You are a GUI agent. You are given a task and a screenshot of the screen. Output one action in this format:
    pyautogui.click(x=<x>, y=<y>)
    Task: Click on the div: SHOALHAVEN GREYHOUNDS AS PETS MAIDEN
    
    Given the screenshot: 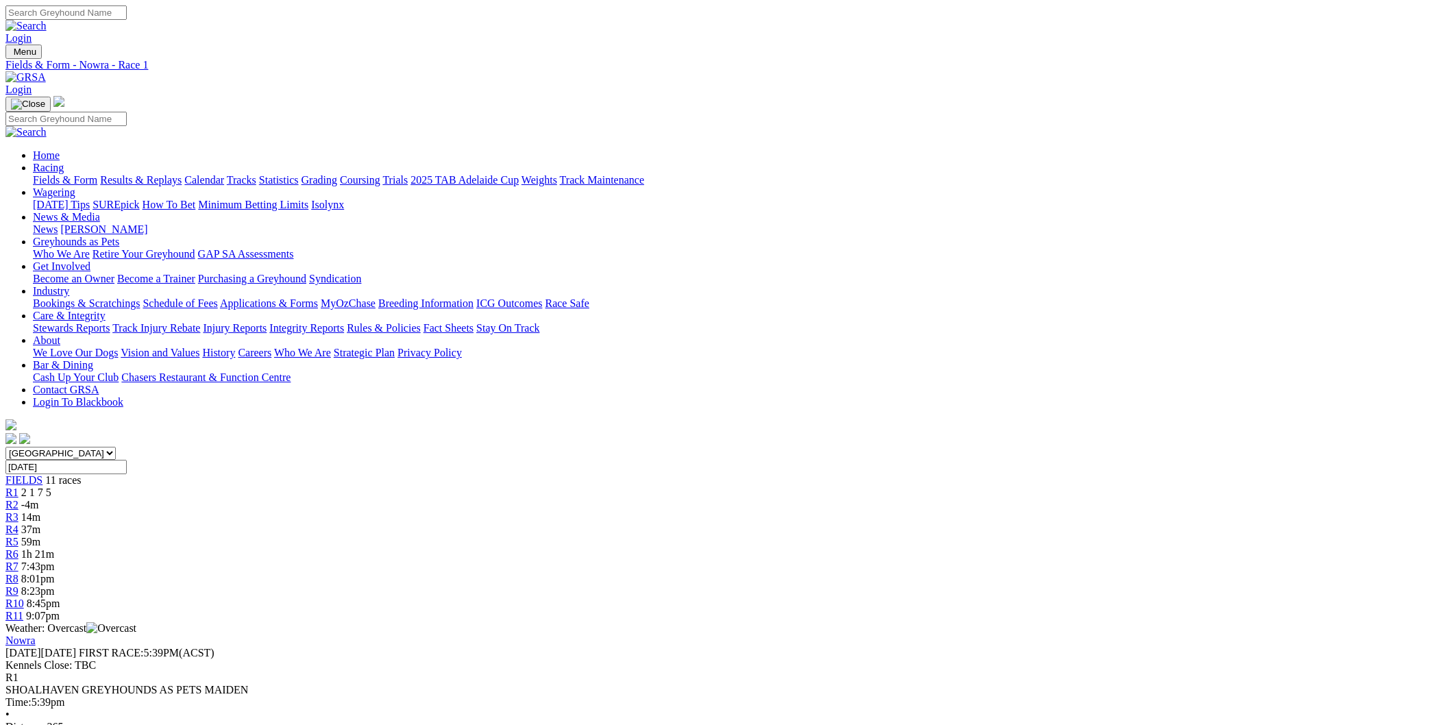 What is the action you would take?
    pyautogui.click(x=725, y=690)
    